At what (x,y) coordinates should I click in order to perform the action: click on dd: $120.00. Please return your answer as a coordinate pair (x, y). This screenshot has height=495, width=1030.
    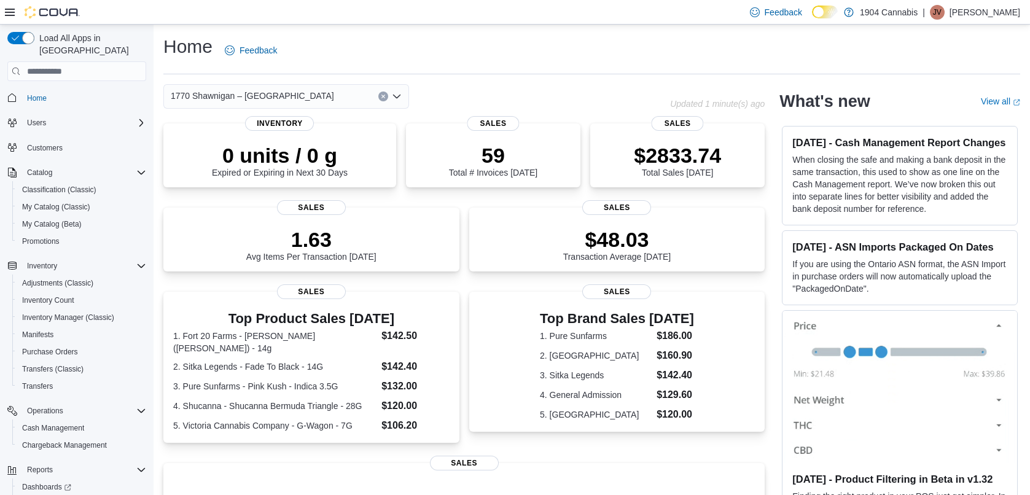
    Looking at the image, I should click on (415, 406).